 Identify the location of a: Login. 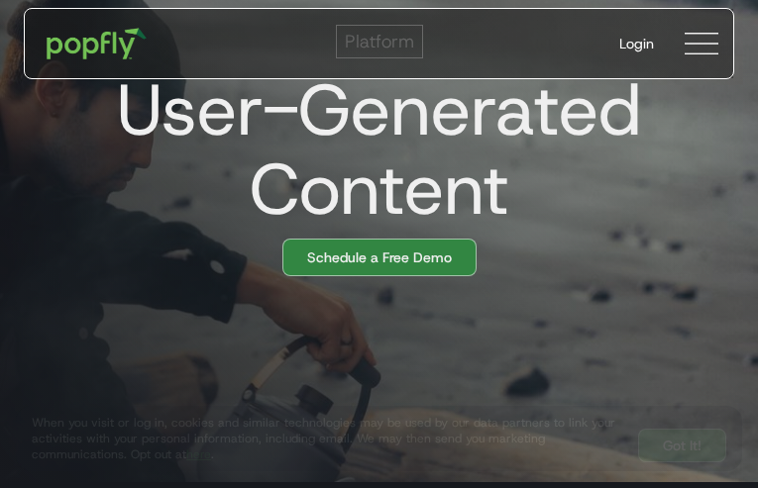
(636, 44).